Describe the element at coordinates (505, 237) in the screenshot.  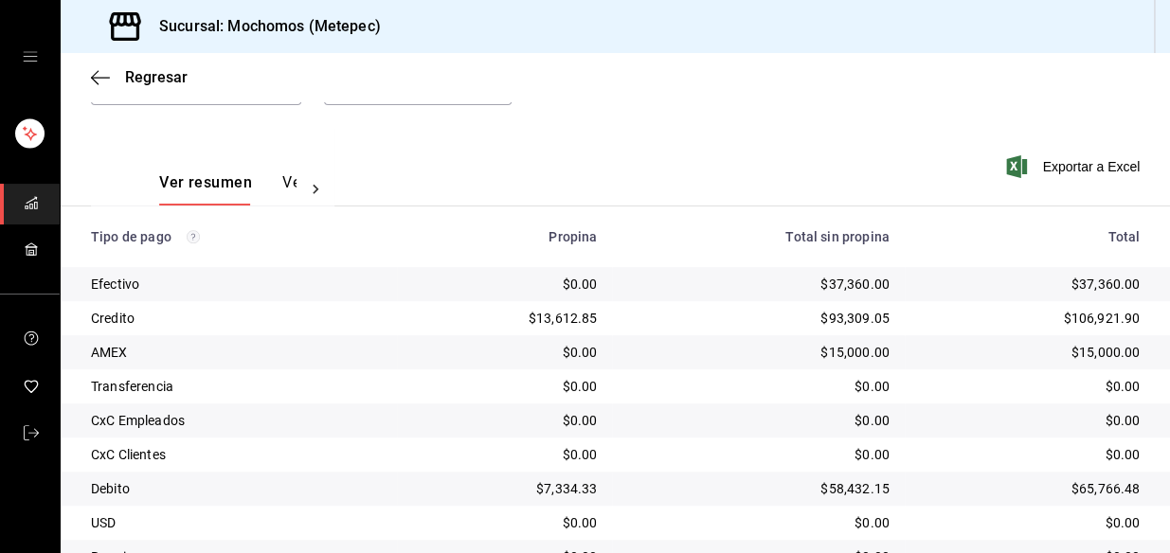
I see `div: Propina` at that location.